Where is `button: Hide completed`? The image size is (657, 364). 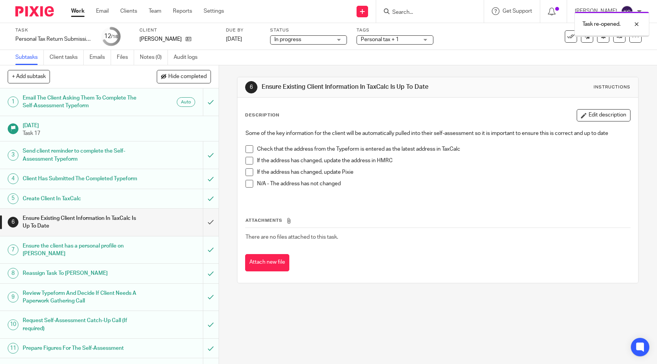
button: Hide completed is located at coordinates (184, 76).